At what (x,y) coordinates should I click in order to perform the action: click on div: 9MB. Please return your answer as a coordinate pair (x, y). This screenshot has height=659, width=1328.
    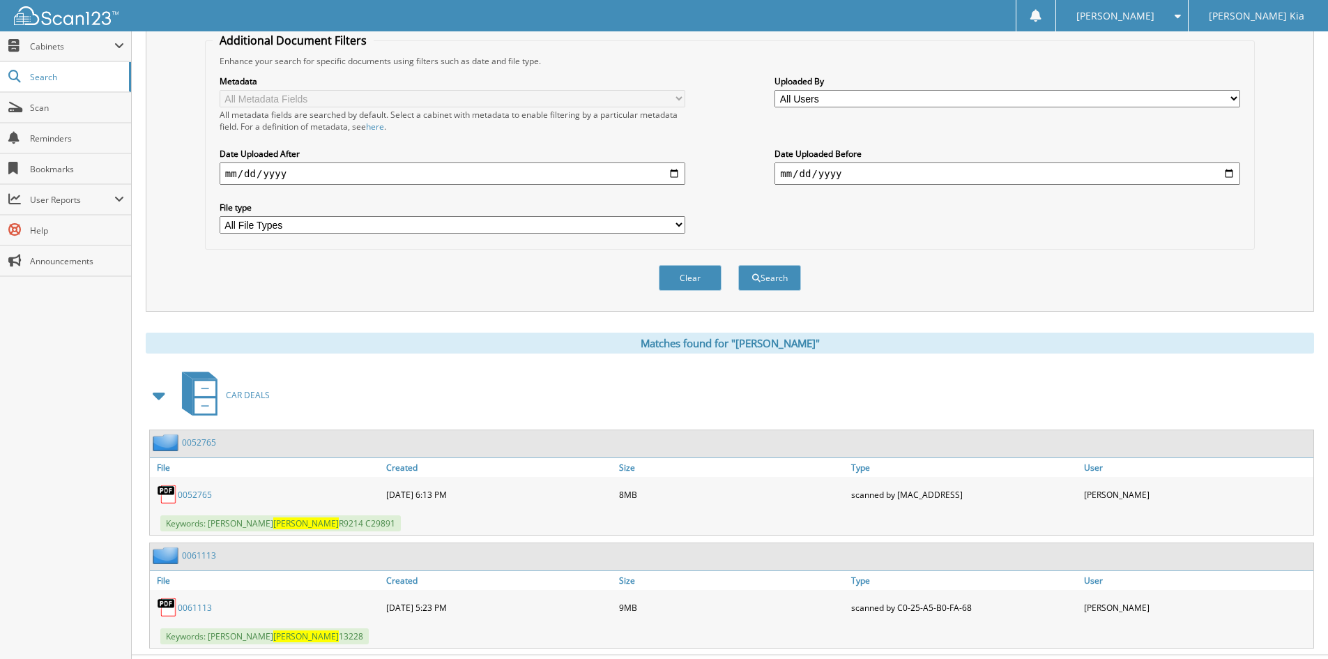
    Looking at the image, I should click on (732, 607).